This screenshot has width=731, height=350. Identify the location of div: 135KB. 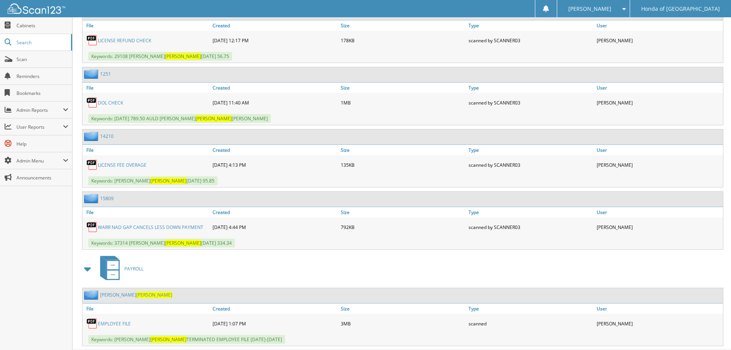
(403, 165).